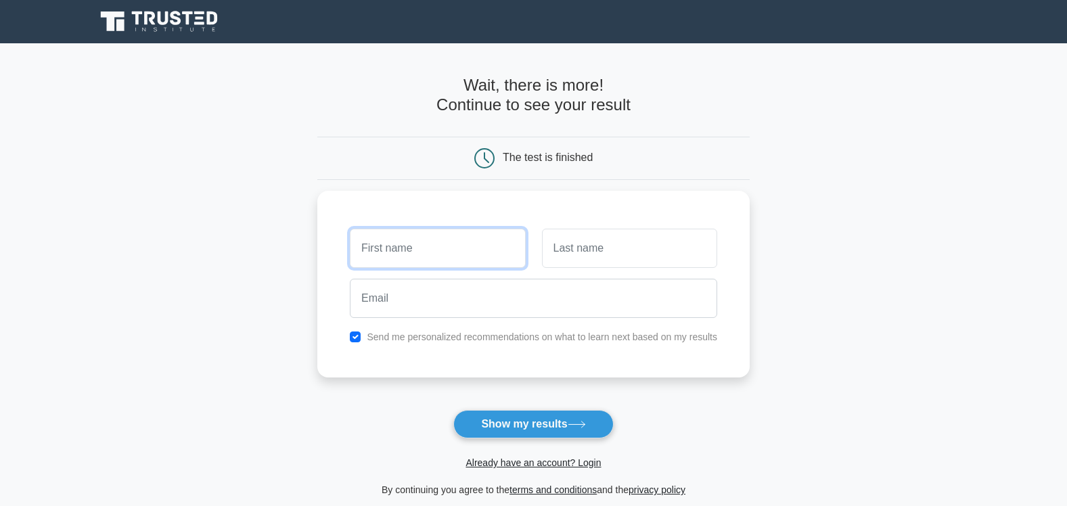  I want to click on h4: Wait, there is more! Continue to see your result, so click(533, 95).